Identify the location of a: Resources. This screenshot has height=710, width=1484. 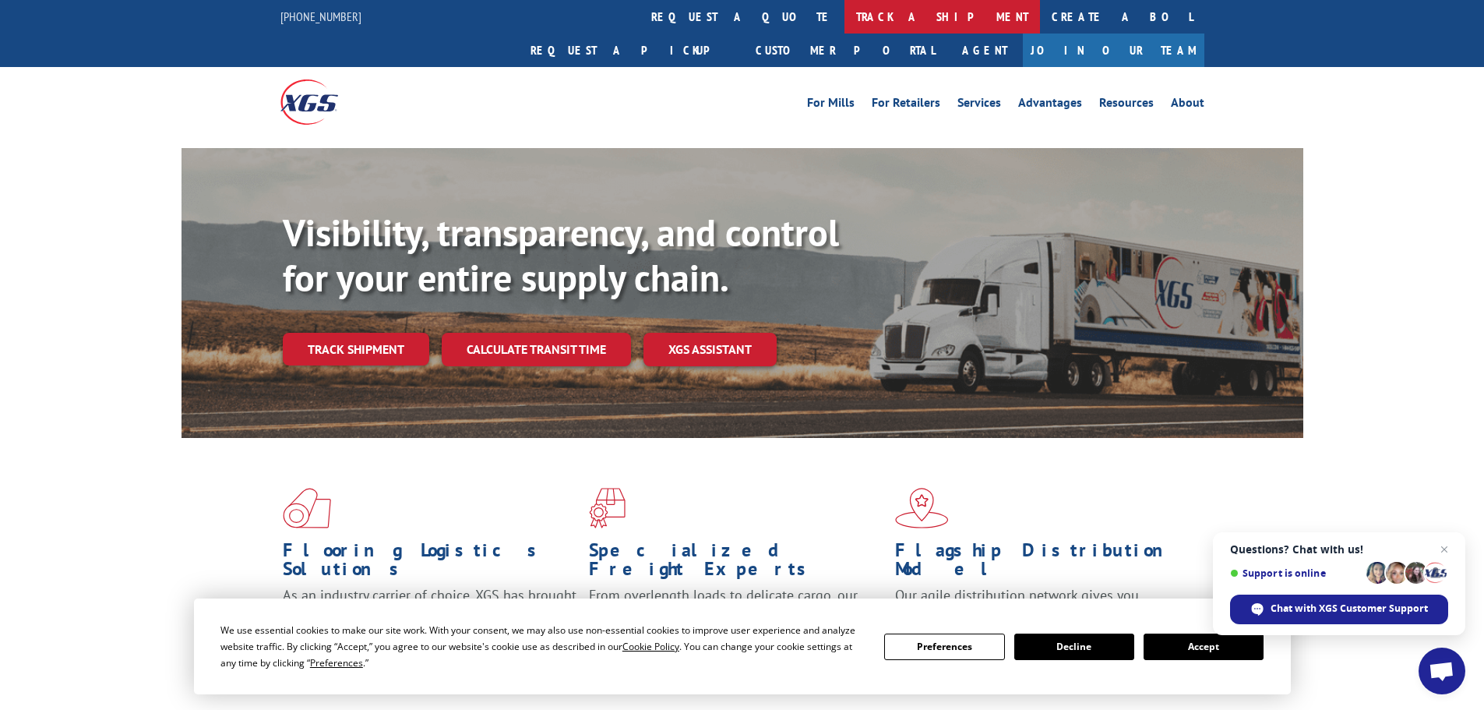
(1126, 105).